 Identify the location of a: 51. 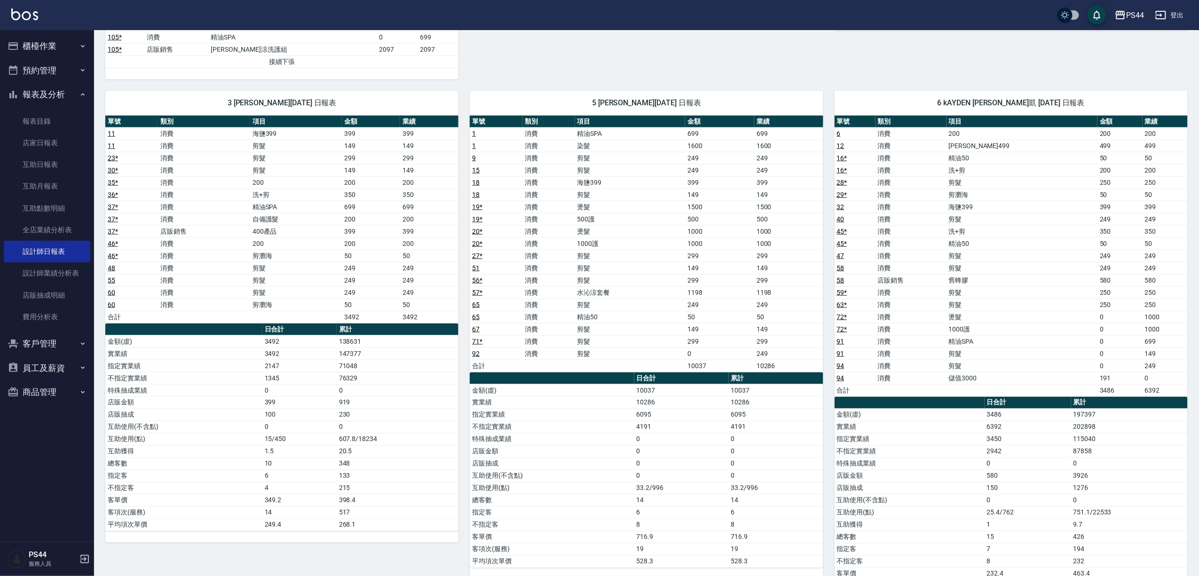
(476, 268).